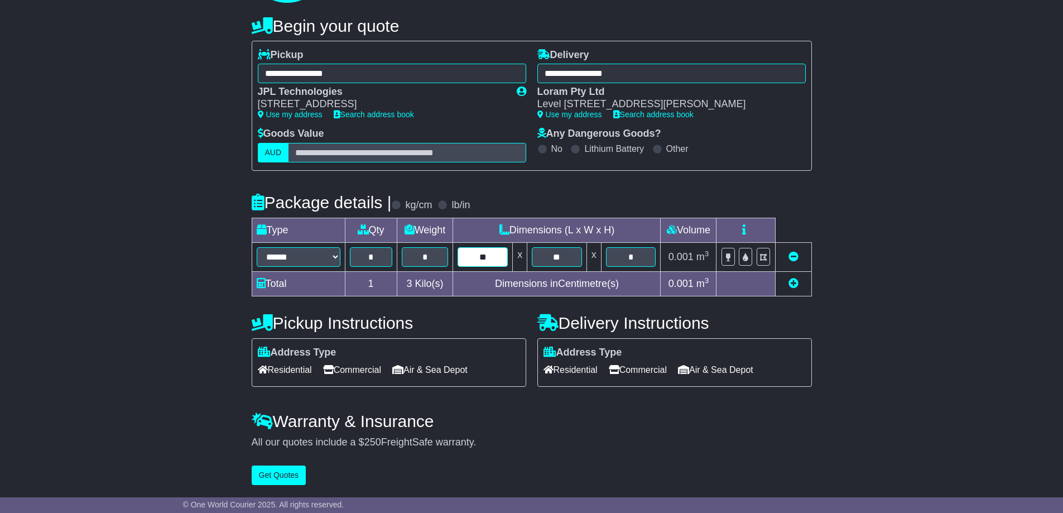 The width and height of the screenshot is (1063, 513). What do you see at coordinates (599, 134) in the screenshot?
I see `label: Any Dangerous Goods?` at bounding box center [599, 134].